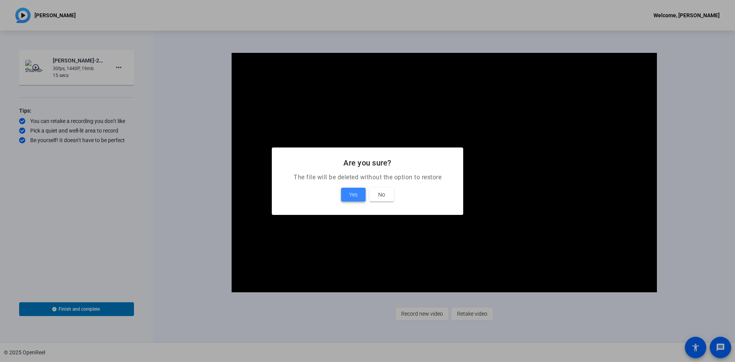  I want to click on button: Yes, so click(353, 195).